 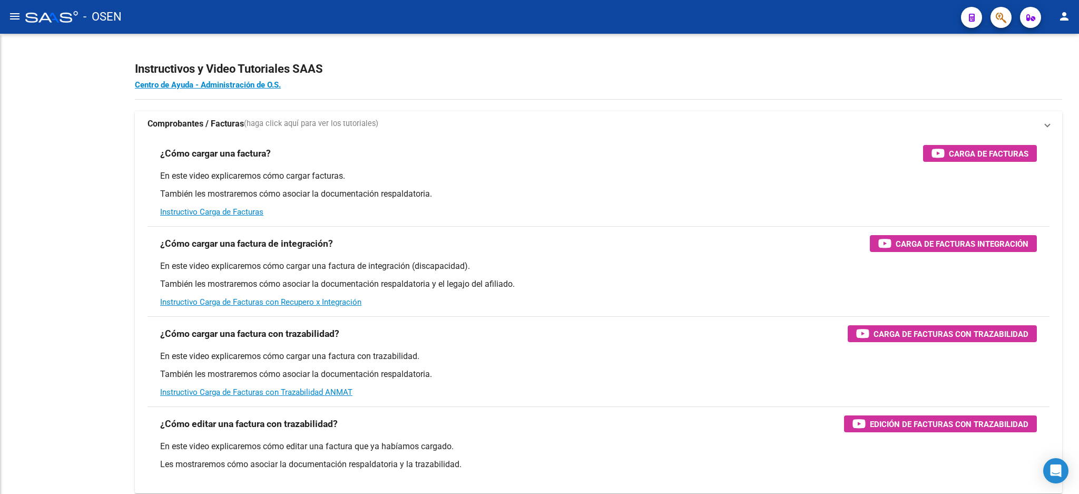 What do you see at coordinates (941, 424) in the screenshot?
I see `button: Edición de Facturas con Trazabilidad` at bounding box center [941, 424].